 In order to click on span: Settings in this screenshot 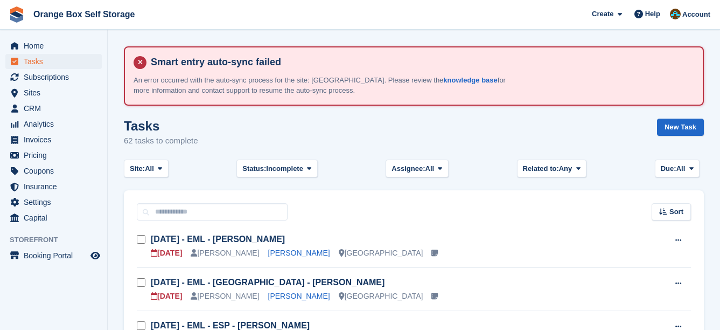, I will do `click(56, 202)`.